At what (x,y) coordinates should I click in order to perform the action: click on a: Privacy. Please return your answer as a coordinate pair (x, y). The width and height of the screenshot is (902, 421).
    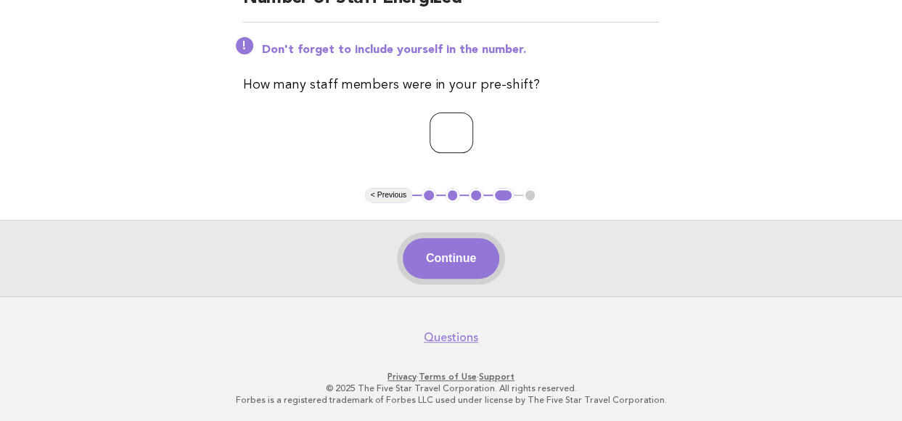
    Looking at the image, I should click on (402, 377).